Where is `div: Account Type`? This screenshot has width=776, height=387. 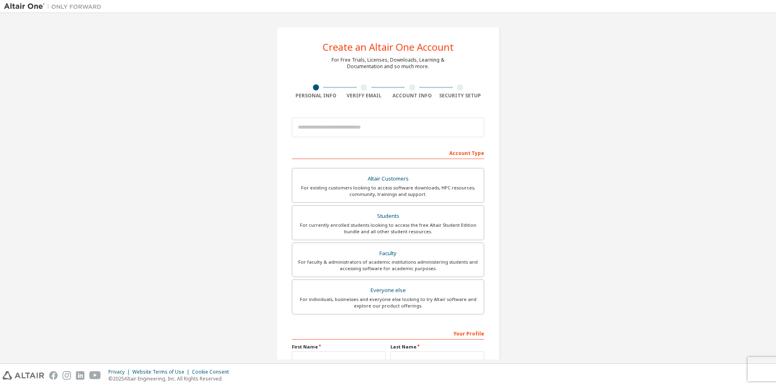
div: Account Type is located at coordinates (388, 153).